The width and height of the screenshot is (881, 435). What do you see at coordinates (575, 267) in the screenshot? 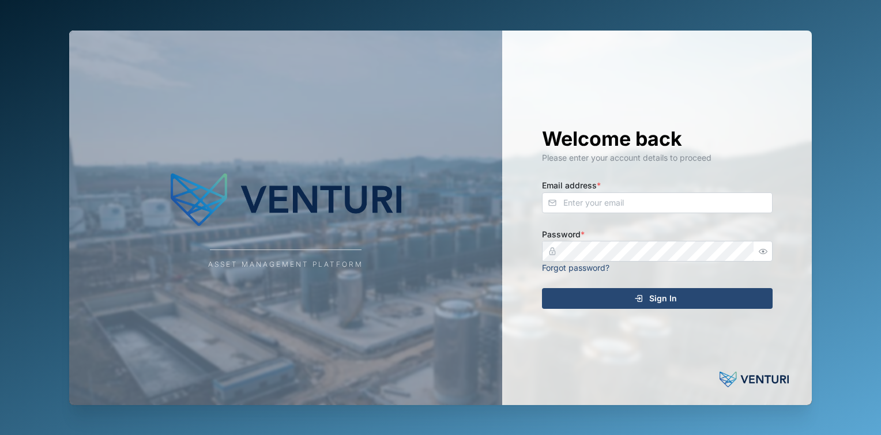
I see `a: Forgot password?` at bounding box center [575, 267].